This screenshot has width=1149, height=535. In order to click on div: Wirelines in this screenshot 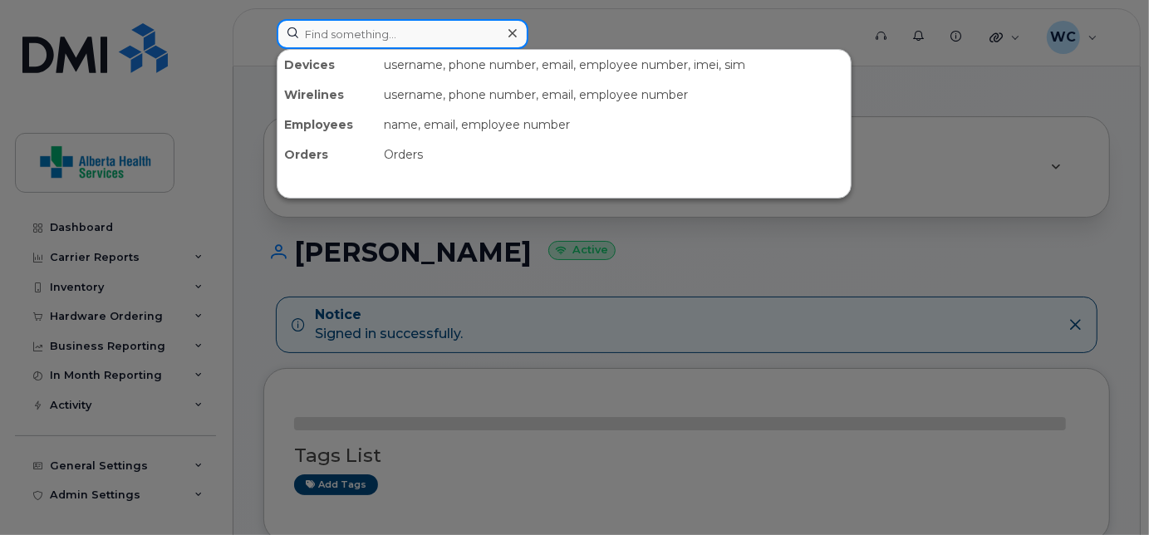, I will do `click(327, 95)`.